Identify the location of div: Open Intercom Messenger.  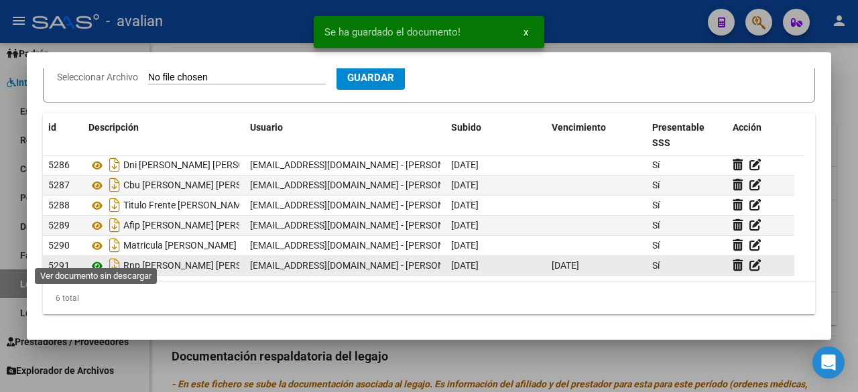
(829, 363).